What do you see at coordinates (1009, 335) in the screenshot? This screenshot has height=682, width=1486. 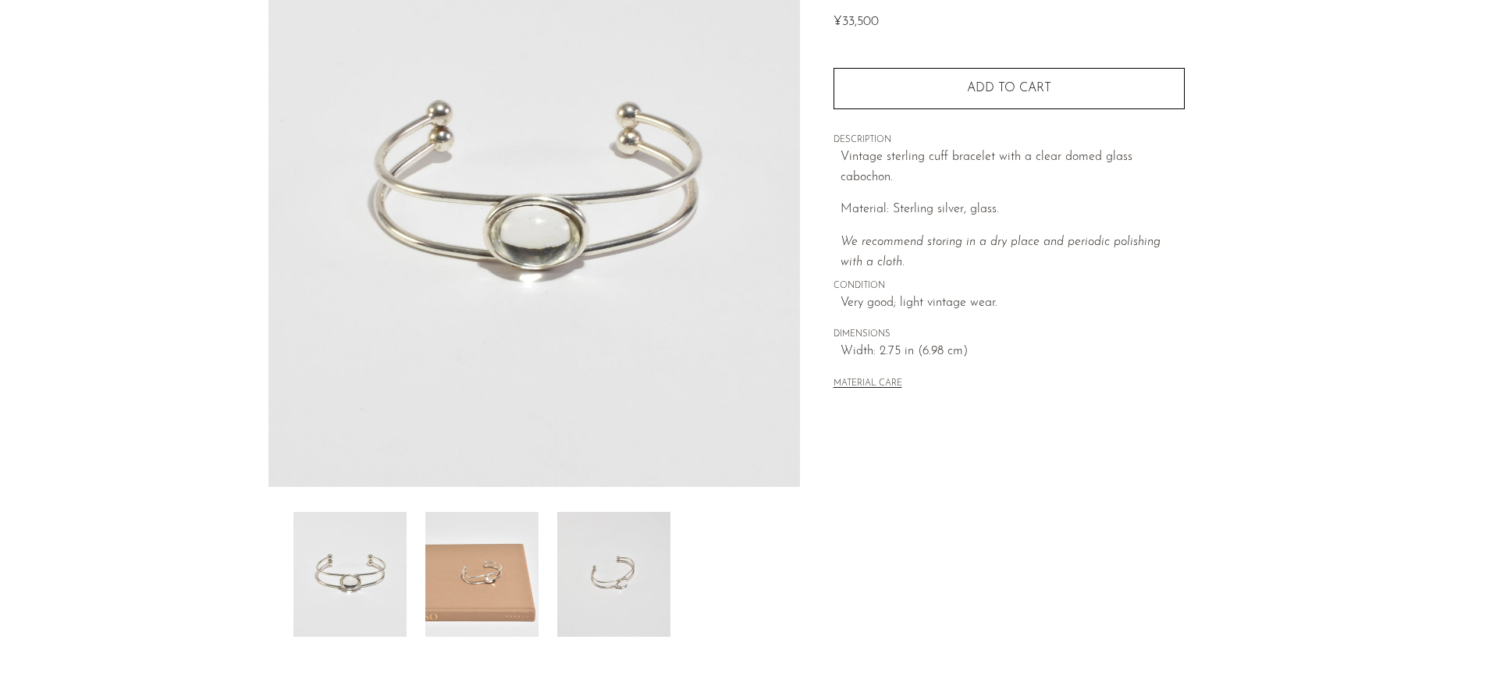 I see `span: DIMENSIONS` at bounding box center [1009, 335].